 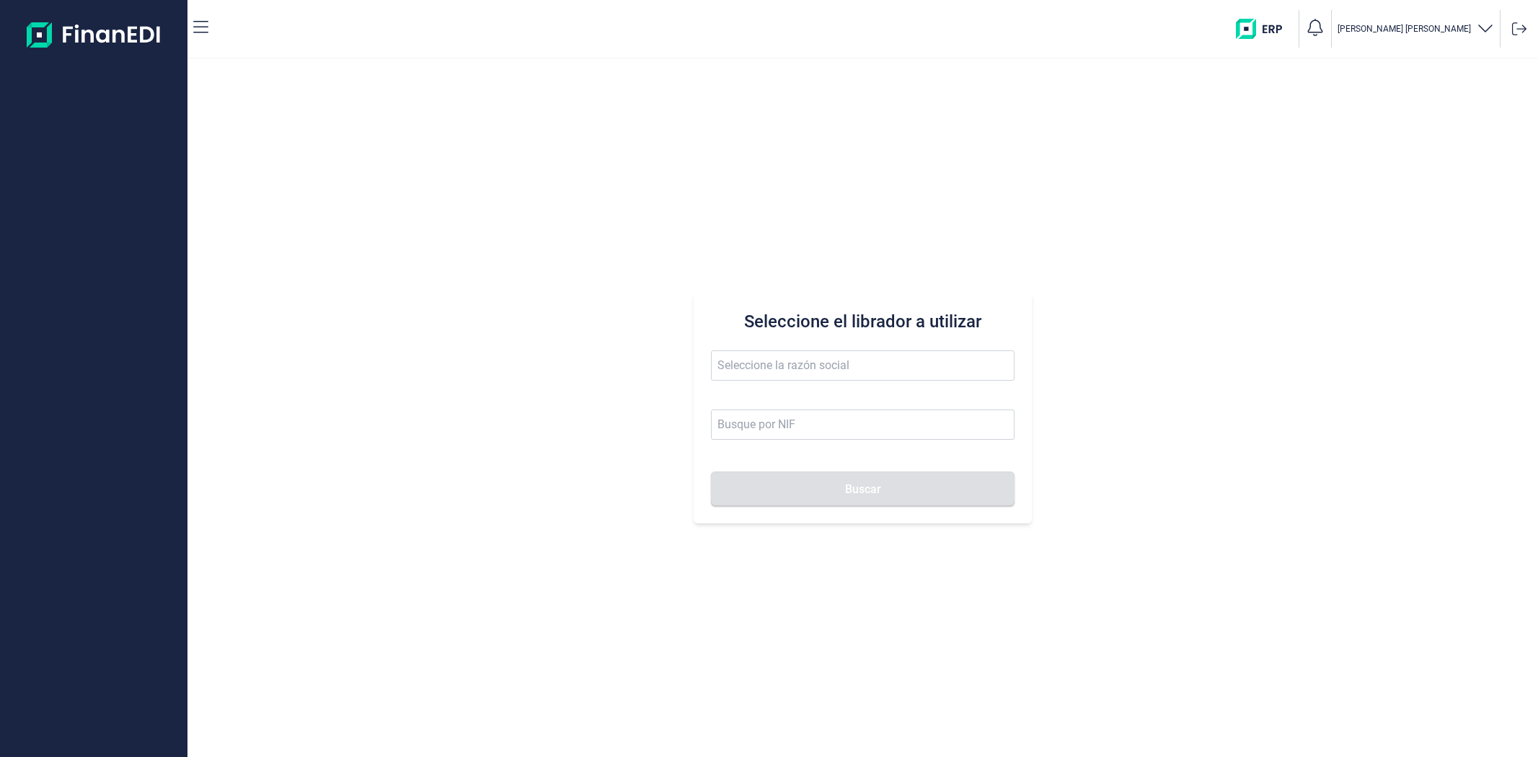 What do you see at coordinates (862, 322) in the screenshot?
I see `h3: Seleccione el librador a utilizar` at bounding box center [862, 322].